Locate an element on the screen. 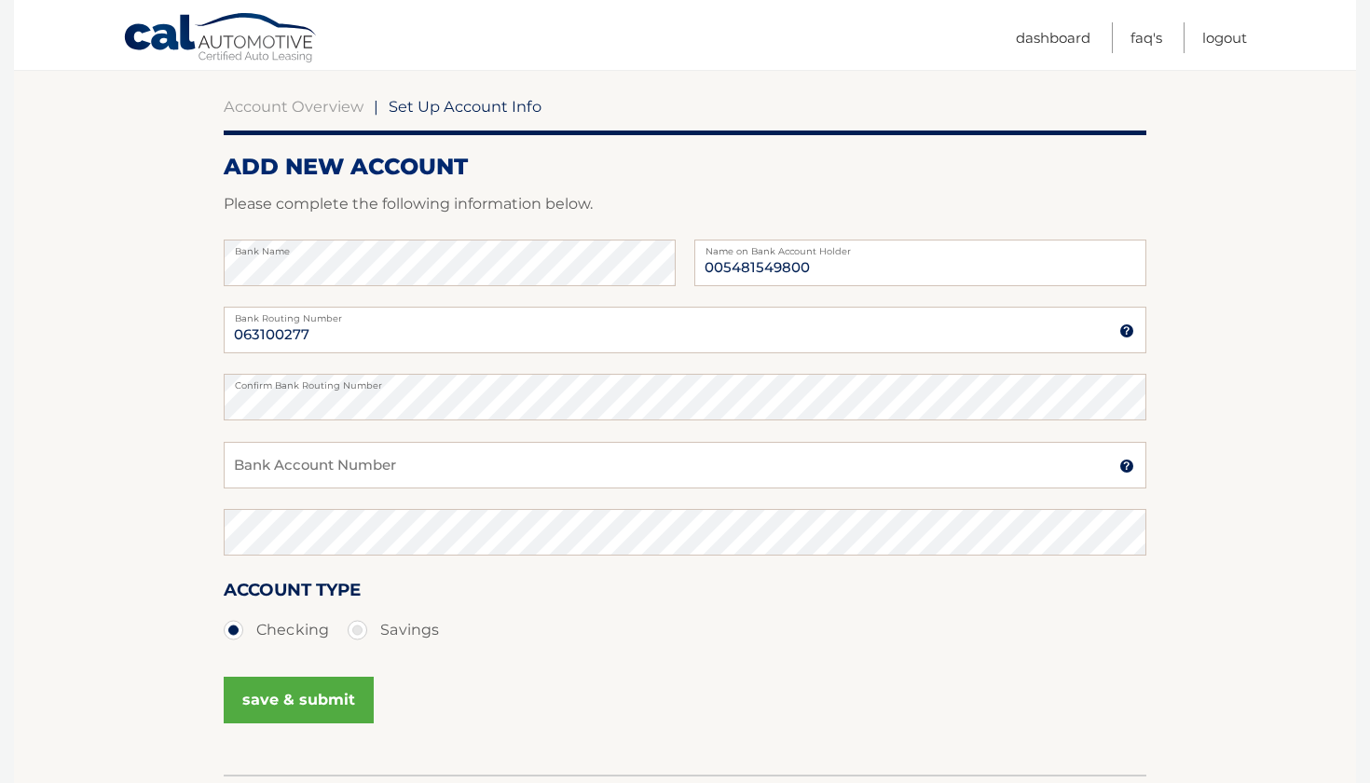 This screenshot has height=783, width=1370. p: Please complete the following information below. is located at coordinates (685, 204).